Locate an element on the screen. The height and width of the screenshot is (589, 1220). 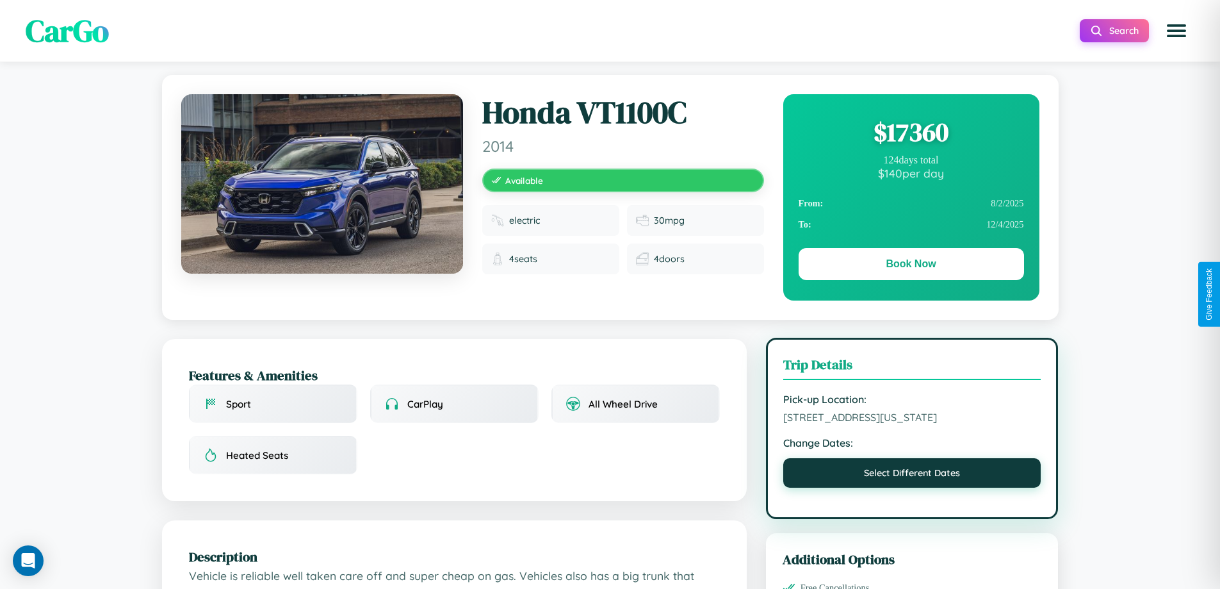
button: Search is located at coordinates (1115, 31).